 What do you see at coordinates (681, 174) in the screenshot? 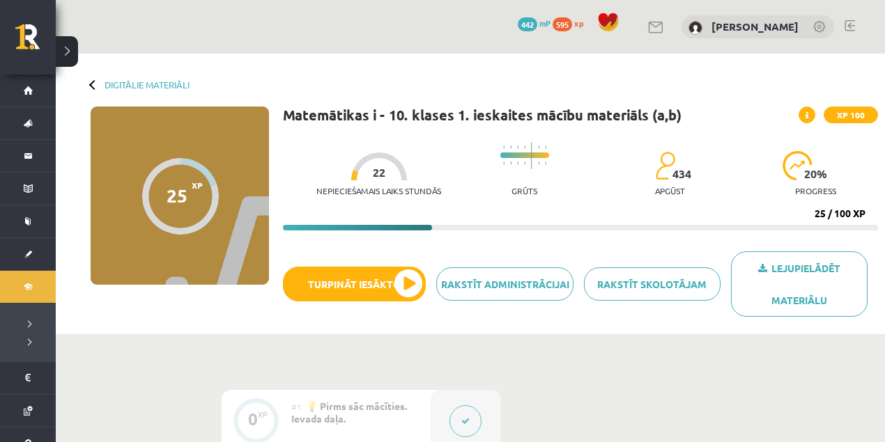
I see `span: 434` at bounding box center [681, 174].